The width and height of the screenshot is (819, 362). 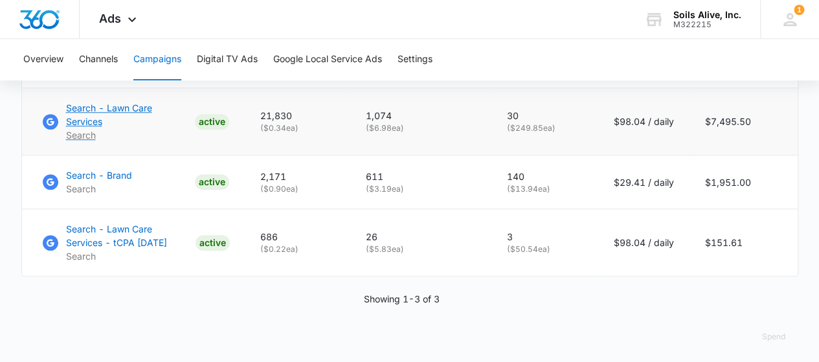 I want to click on button: Google Local Service Ads, so click(x=328, y=60).